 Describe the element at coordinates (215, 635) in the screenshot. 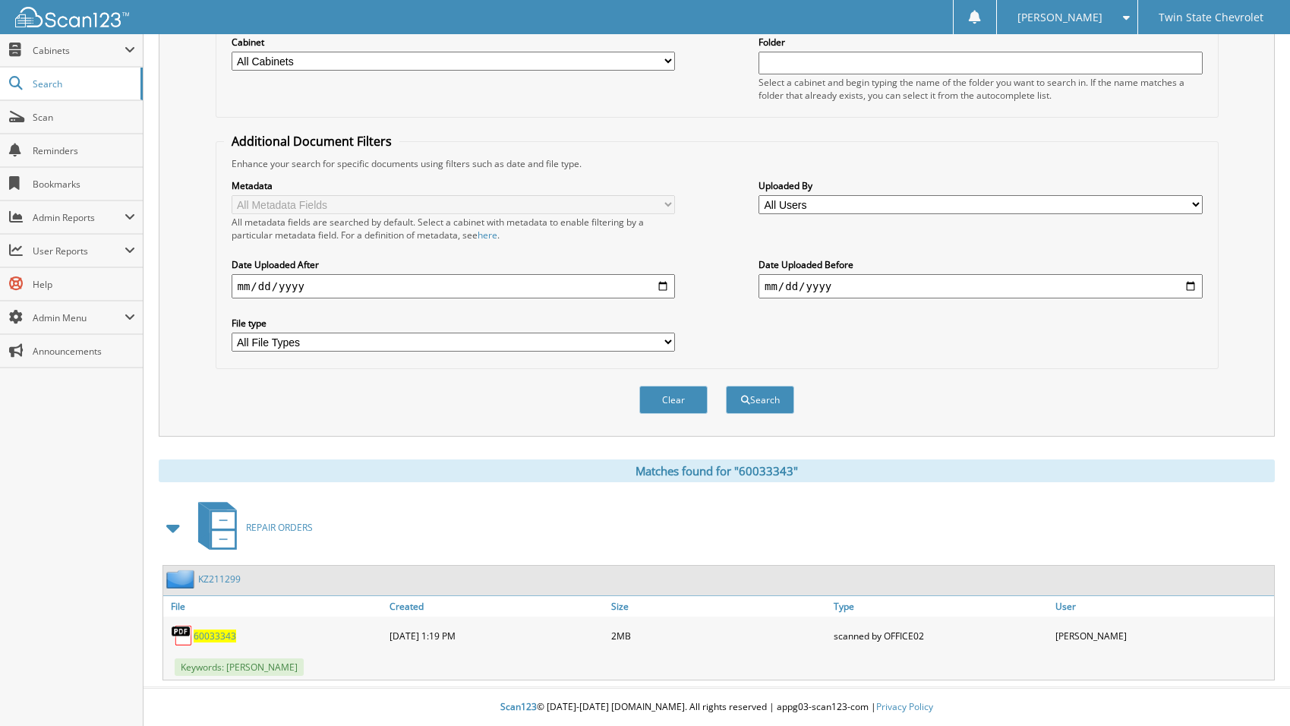

I see `span: 60033343` at that location.